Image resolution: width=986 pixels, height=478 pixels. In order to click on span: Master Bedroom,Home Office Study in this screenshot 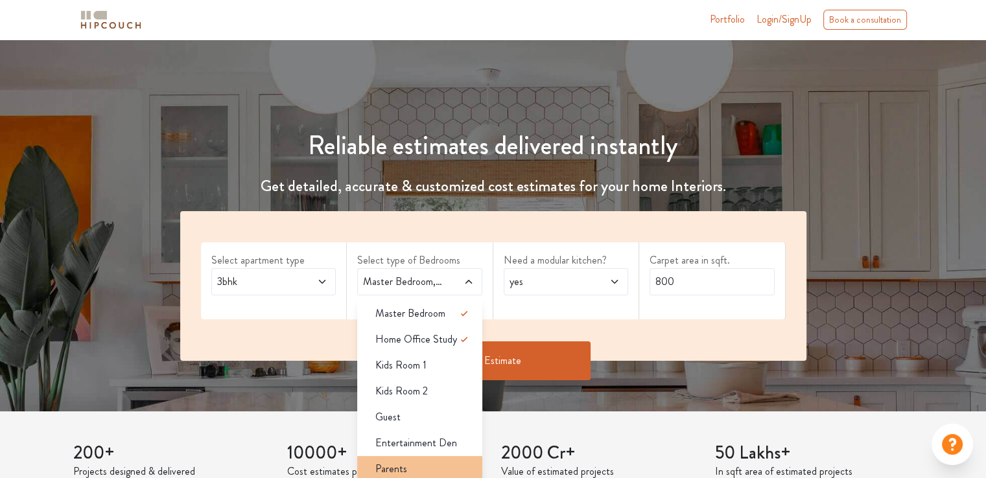, I will do `click(403, 282)`.